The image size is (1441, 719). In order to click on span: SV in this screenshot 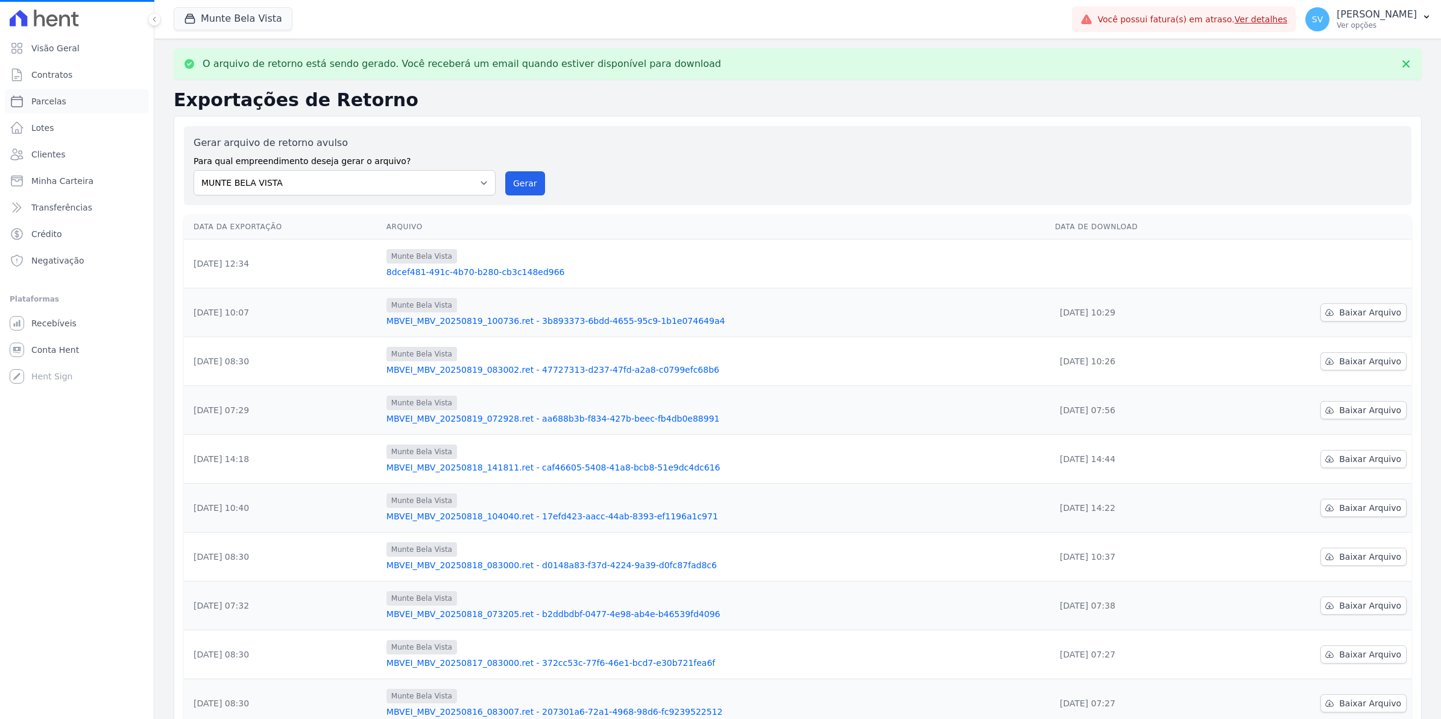, I will do `click(1317, 19)`.